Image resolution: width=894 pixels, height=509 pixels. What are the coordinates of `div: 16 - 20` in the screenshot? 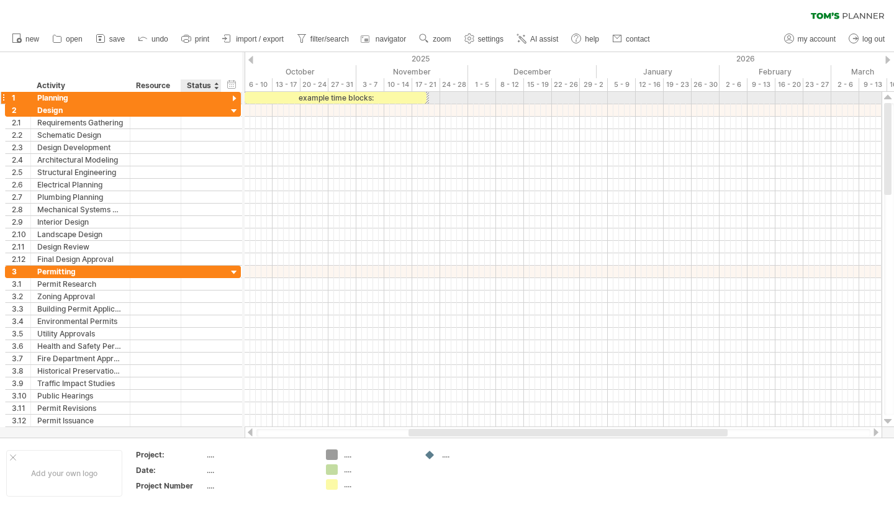 It's located at (789, 84).